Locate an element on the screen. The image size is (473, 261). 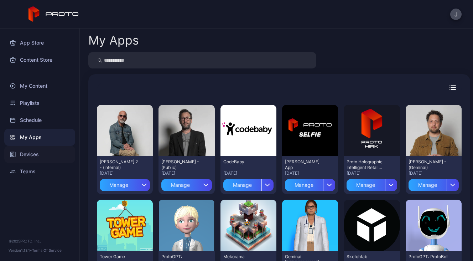
a: Schedule is located at coordinates (40, 120).